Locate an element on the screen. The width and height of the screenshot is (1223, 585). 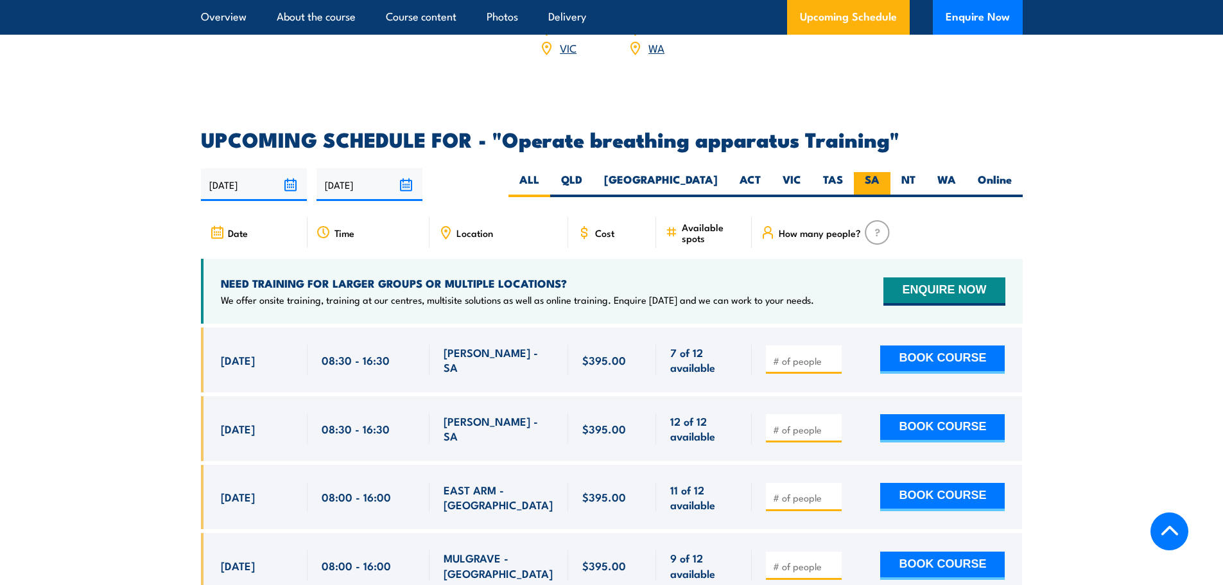
label: WA is located at coordinates (946, 184).